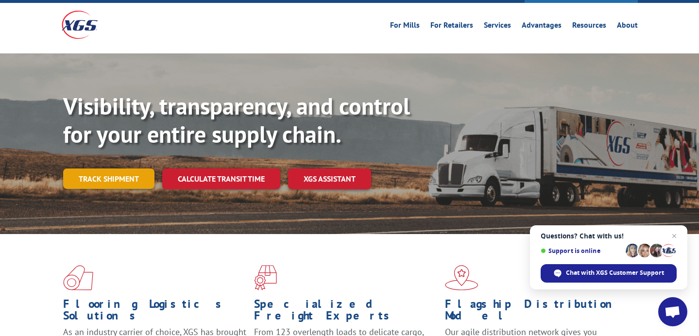 This screenshot has width=699, height=336. What do you see at coordinates (452, 27) in the screenshot?
I see `a: For Retailers` at bounding box center [452, 27].